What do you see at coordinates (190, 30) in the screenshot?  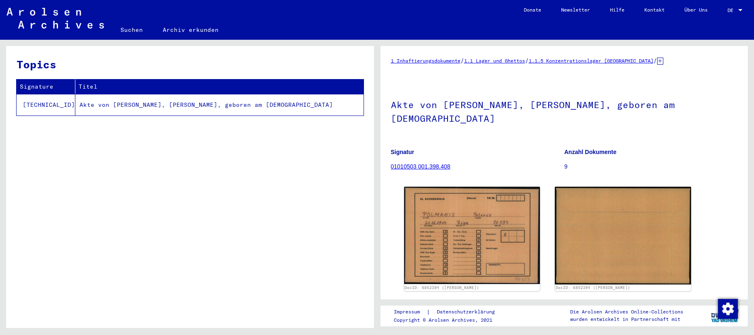 I see `a: Archiv erkunden` at bounding box center [190, 30].